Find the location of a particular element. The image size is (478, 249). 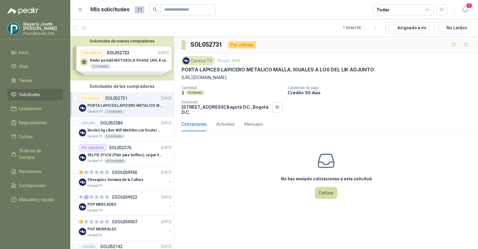

img: Logo peakr is located at coordinates (23, 11).